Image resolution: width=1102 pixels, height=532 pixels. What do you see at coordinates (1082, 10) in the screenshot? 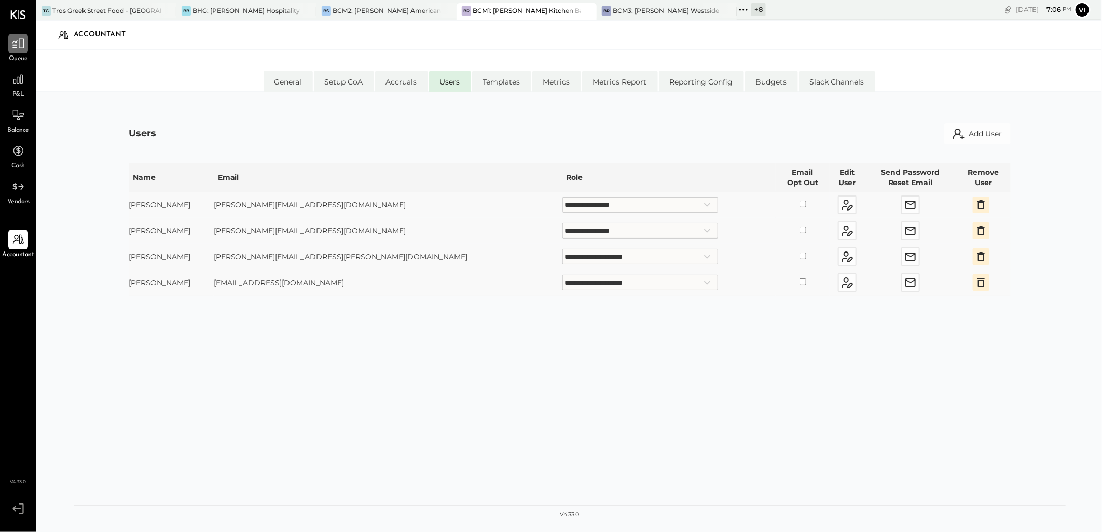
I see `button: Vi` at bounding box center [1082, 10].